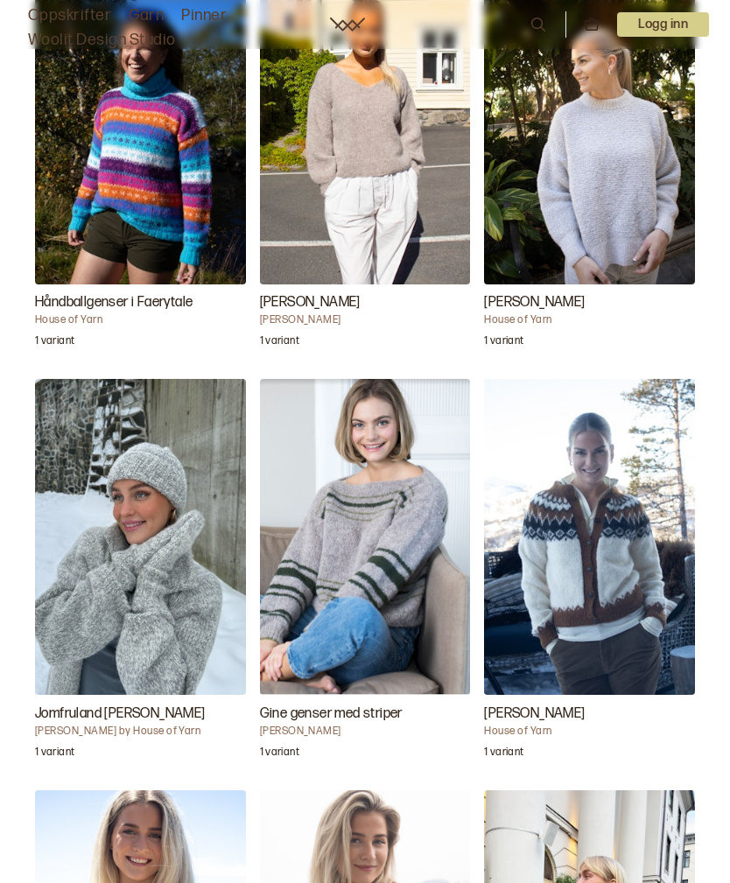  Describe the element at coordinates (589, 536) in the screenshot. I see `img: House of YarnCilian Jakke` at that location.